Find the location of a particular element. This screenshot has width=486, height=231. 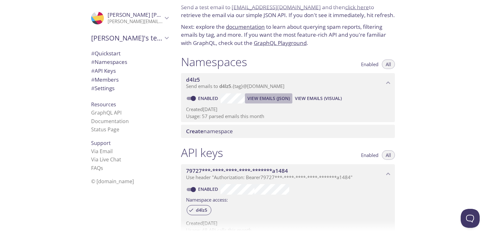

p: Send a test email to and then to retrieve the email via our simple JSON API. If you don't see it ... is located at coordinates (288, 11).